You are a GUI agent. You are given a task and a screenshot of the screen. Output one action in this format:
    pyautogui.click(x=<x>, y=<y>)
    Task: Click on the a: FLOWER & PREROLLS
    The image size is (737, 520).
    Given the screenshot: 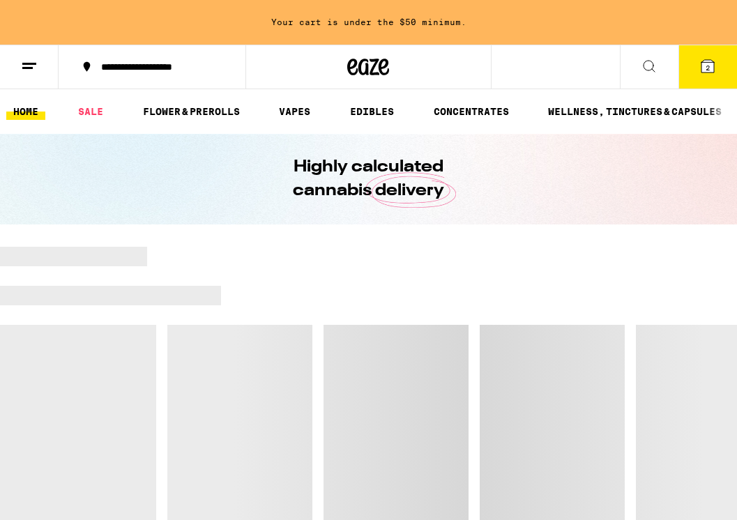 What is the action you would take?
    pyautogui.click(x=191, y=112)
    